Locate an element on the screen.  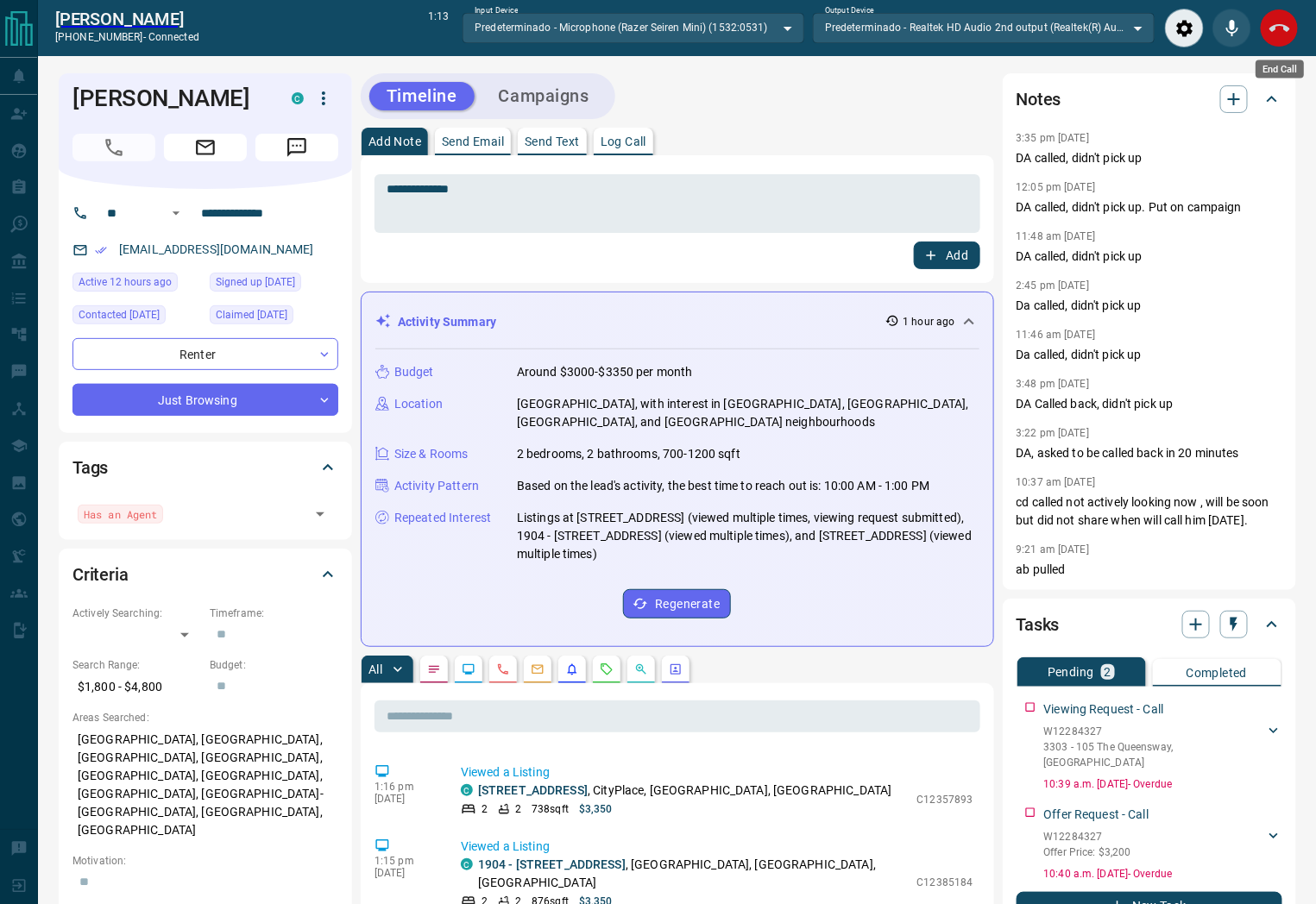
h2: Tags is located at coordinates (90, 468).